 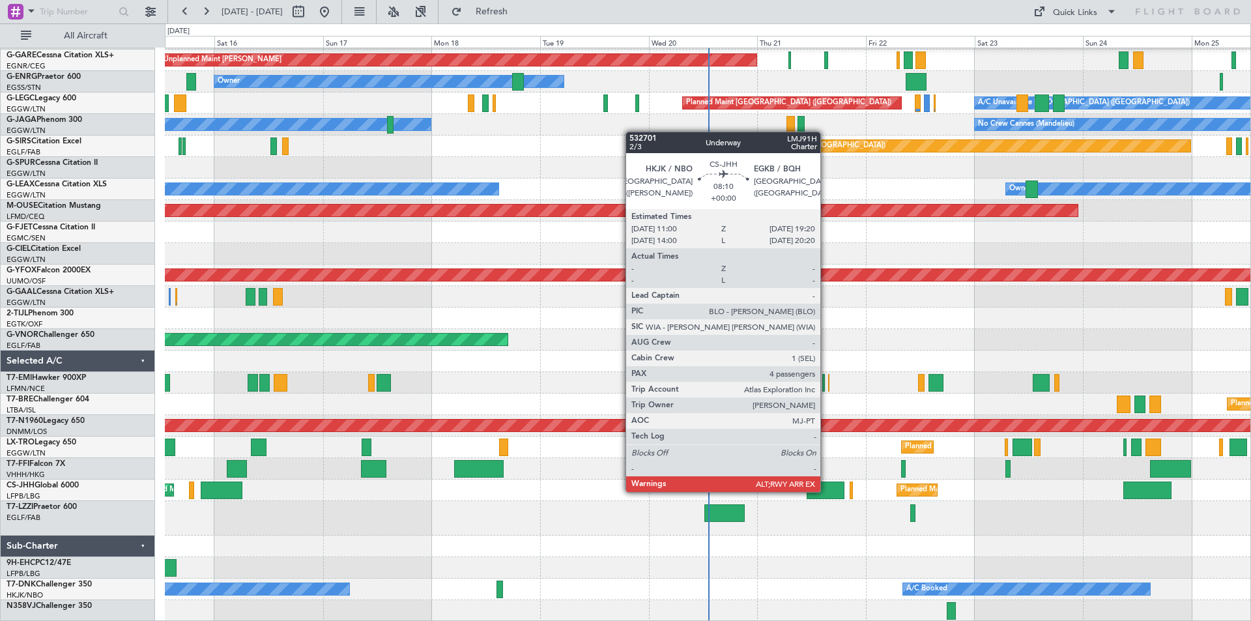 I want to click on span: G-ENRG, so click(x=21, y=77).